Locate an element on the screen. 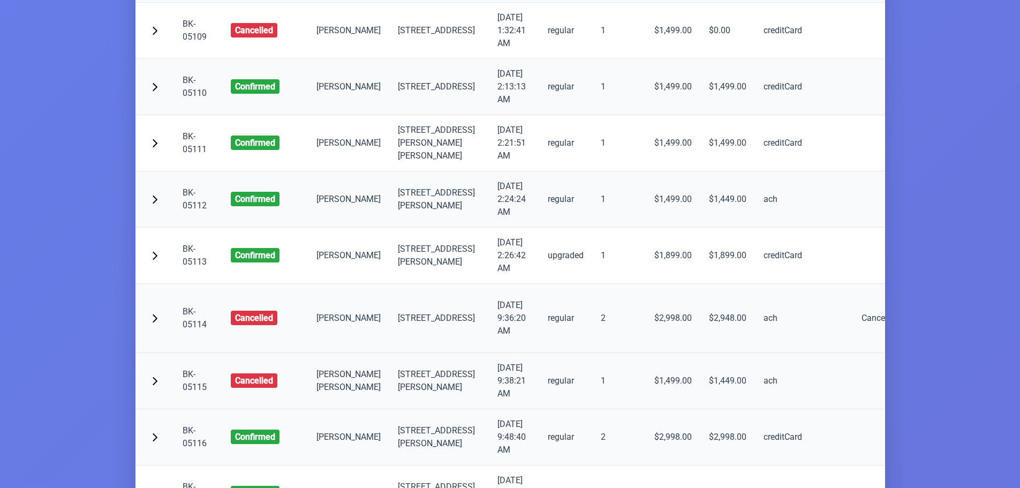 The image size is (1020, 488). td: $2,948.00 is located at coordinates (727, 318).